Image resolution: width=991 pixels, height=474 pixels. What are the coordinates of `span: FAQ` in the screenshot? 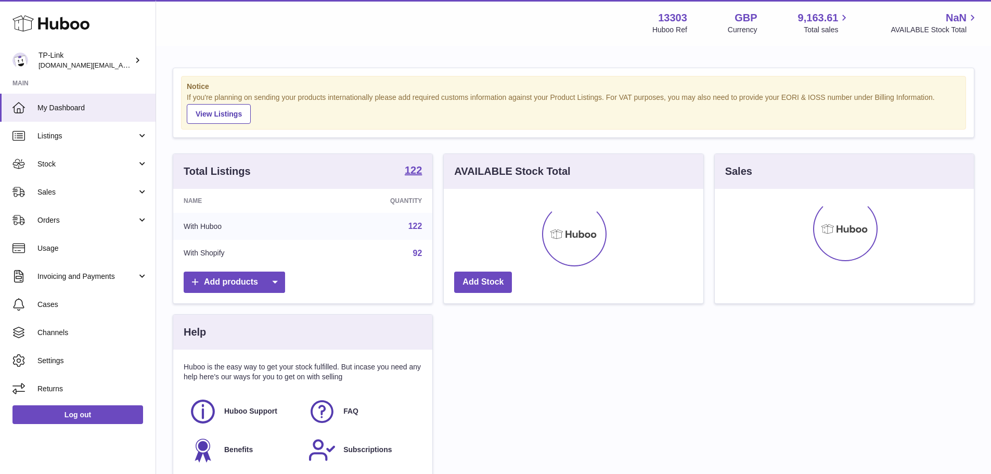 It's located at (351, 411).